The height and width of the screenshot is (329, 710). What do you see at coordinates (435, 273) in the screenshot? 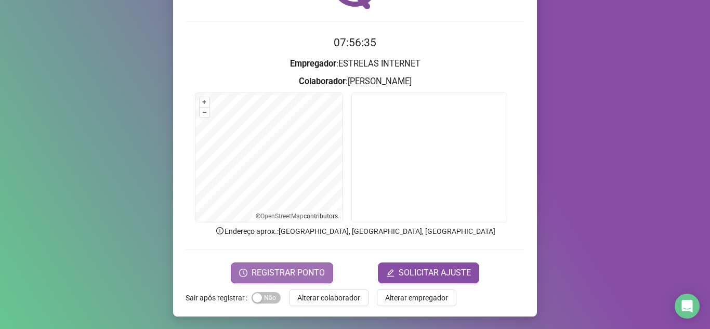
I see `span: SOLICITAR AJUSTE` at bounding box center [435, 273].